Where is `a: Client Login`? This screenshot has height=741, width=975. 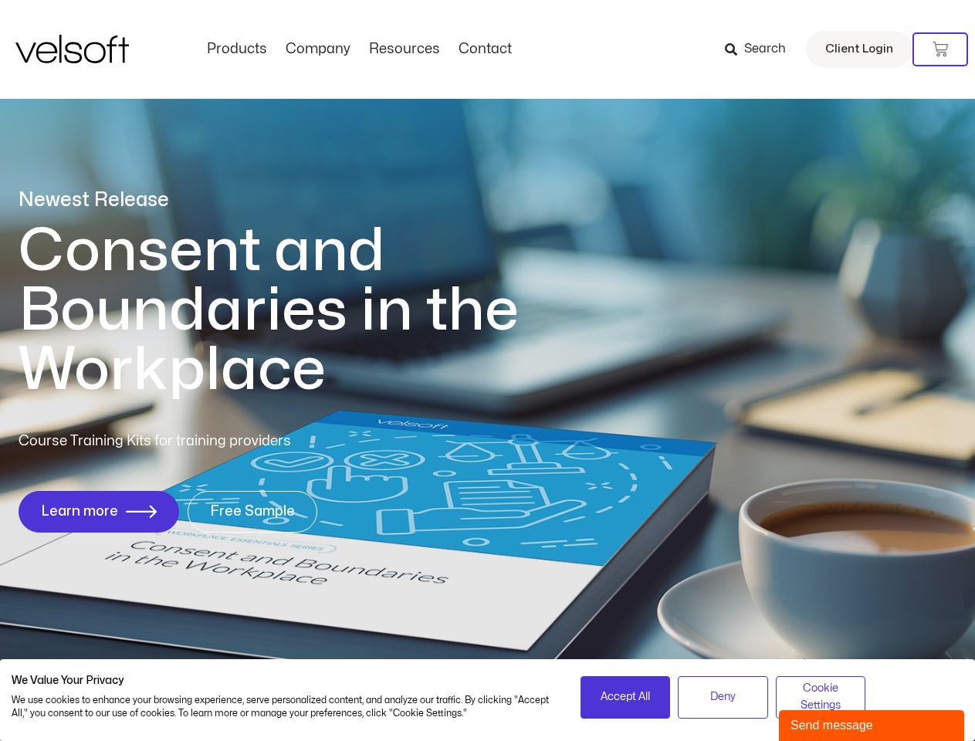 a: Client Login is located at coordinates (860, 49).